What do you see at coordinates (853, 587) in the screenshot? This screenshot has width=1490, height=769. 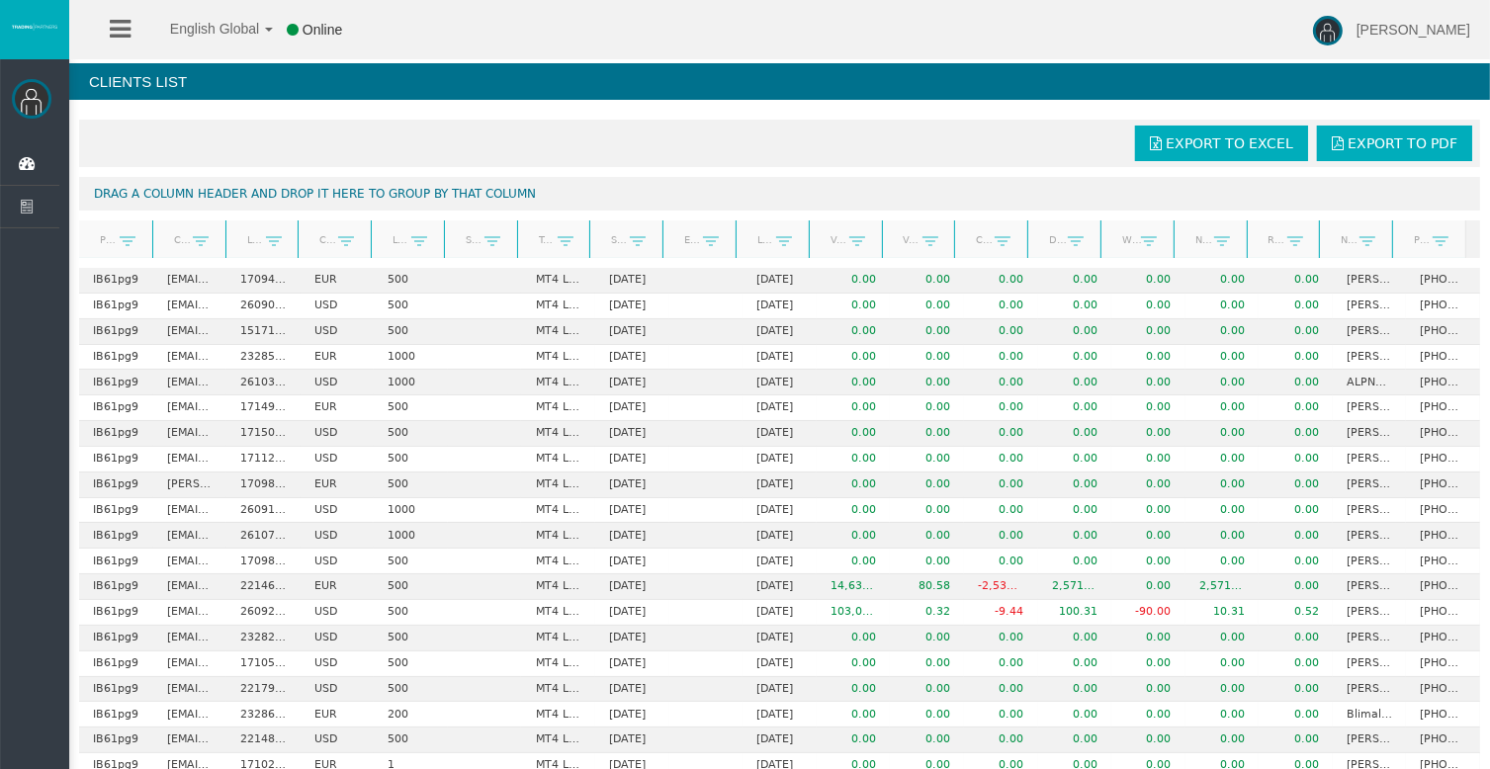 I see `td: 14,631,453.65` at bounding box center [853, 587].